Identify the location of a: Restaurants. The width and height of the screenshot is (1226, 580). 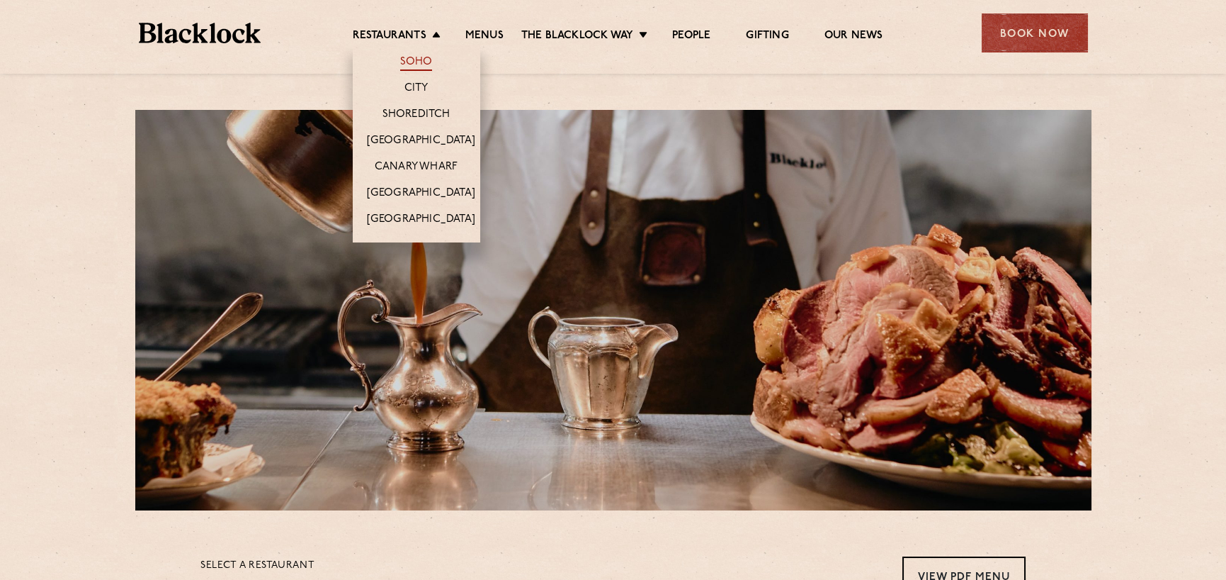
(390, 37).